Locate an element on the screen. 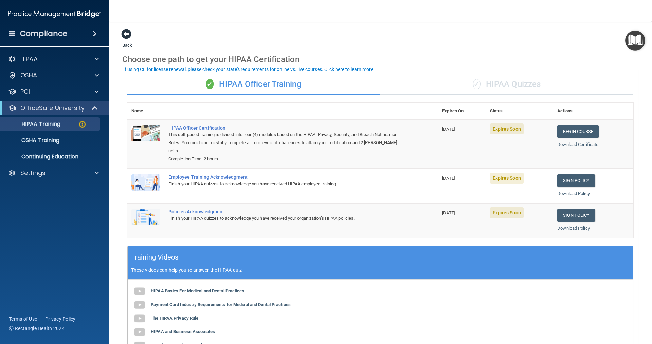 The image size is (652, 344). a: Privacy Policy is located at coordinates (60, 319).